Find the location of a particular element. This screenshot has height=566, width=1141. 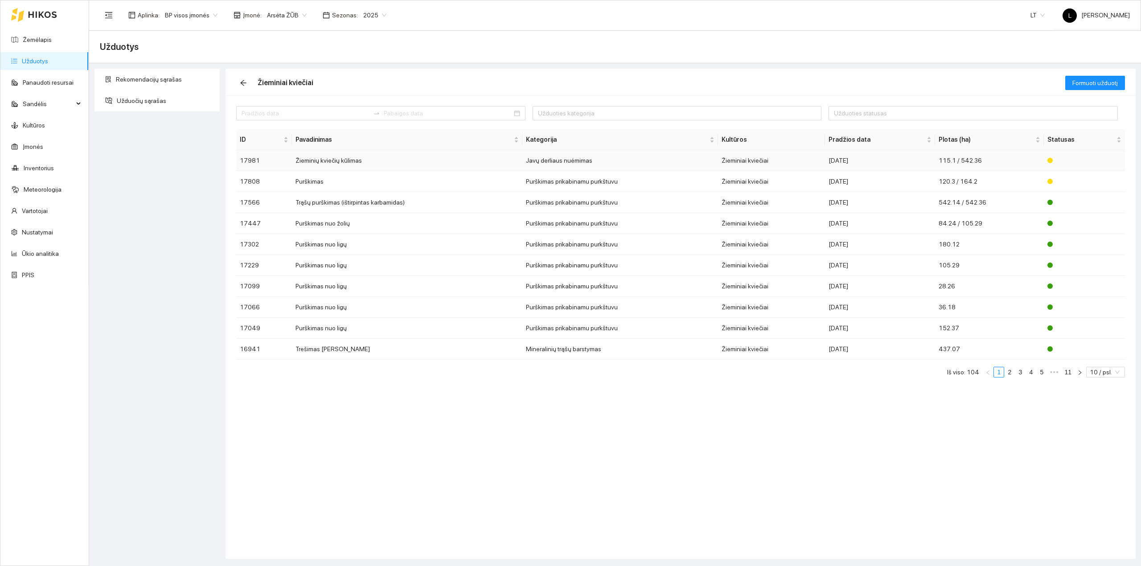

li: 1 is located at coordinates (999, 372).